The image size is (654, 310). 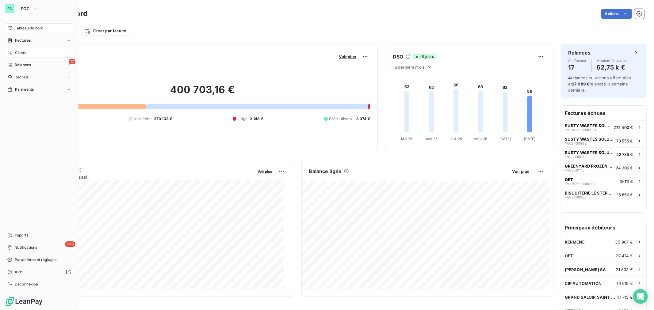 What do you see at coordinates (624, 242) in the screenshot?
I see `span: 35 967 €` at bounding box center [624, 242].